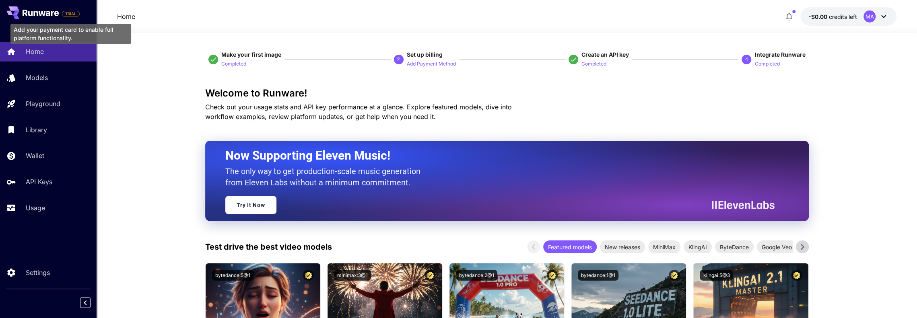 The width and height of the screenshot is (917, 318). I want to click on button: bytedance:5@1, so click(233, 275).